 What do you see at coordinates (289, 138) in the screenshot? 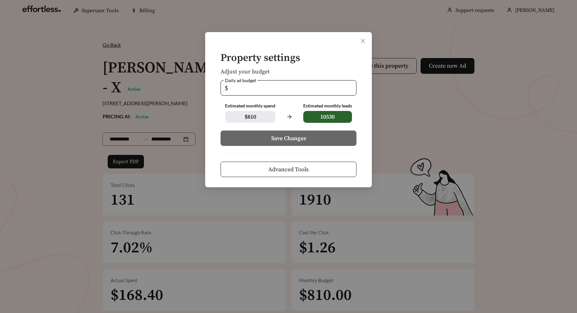
I see `button: Save Changes` at bounding box center [289, 138].